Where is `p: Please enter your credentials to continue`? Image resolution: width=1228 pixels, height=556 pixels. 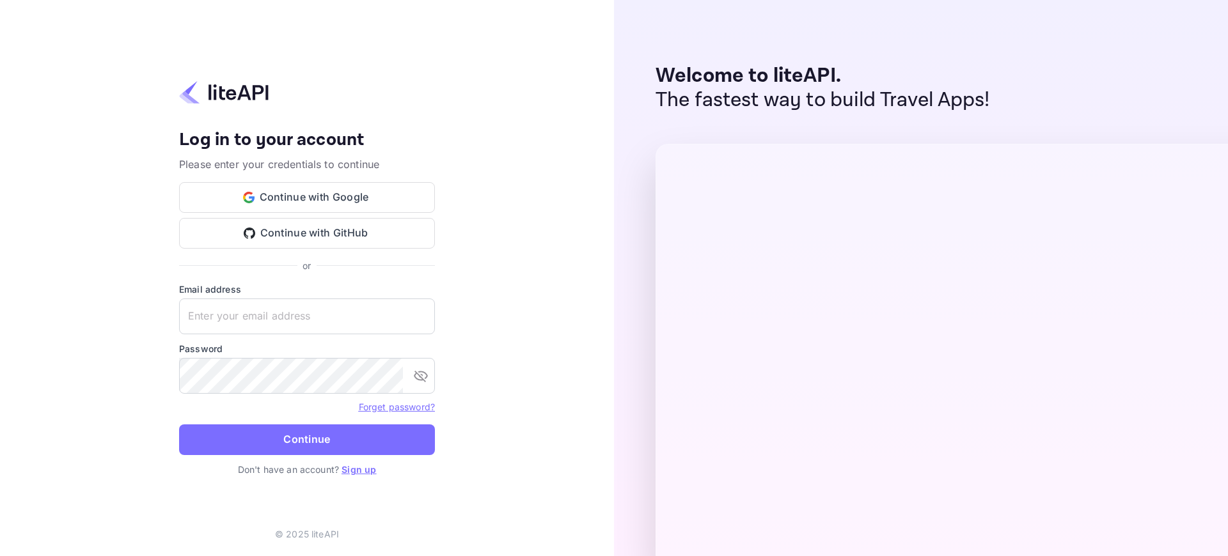
p: Please enter your credentials to continue is located at coordinates (307, 164).